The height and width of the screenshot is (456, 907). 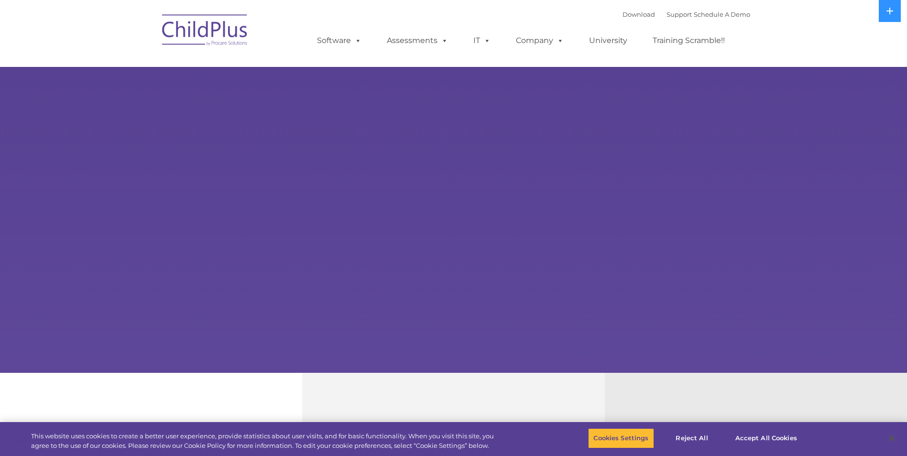 What do you see at coordinates (540, 41) in the screenshot?
I see `a: Company` at bounding box center [540, 41].